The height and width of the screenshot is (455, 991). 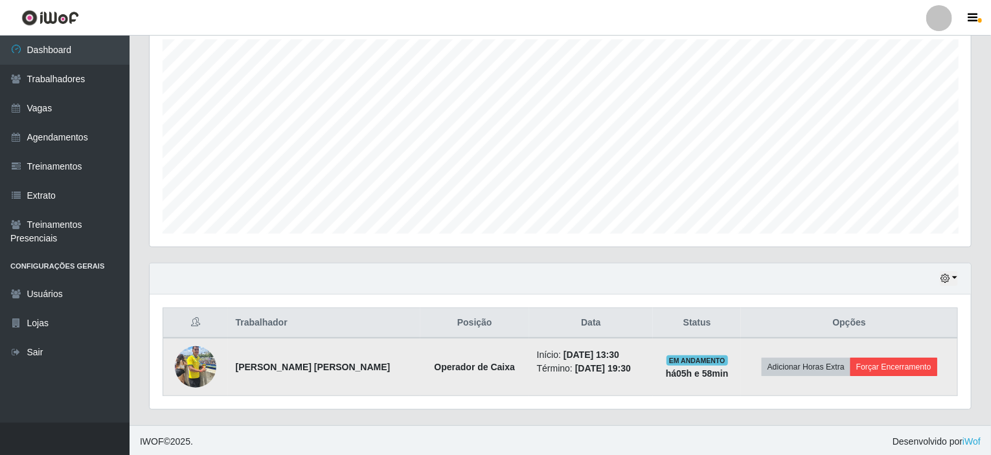 What do you see at coordinates (894, 367) in the screenshot?
I see `button: Forçar Encerramento` at bounding box center [894, 367].